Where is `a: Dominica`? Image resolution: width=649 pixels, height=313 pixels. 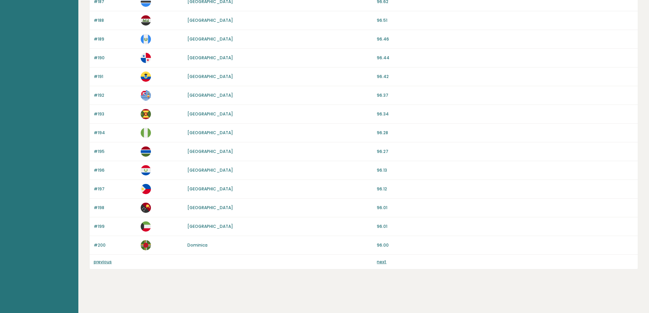 a: Dominica is located at coordinates (197, 245).